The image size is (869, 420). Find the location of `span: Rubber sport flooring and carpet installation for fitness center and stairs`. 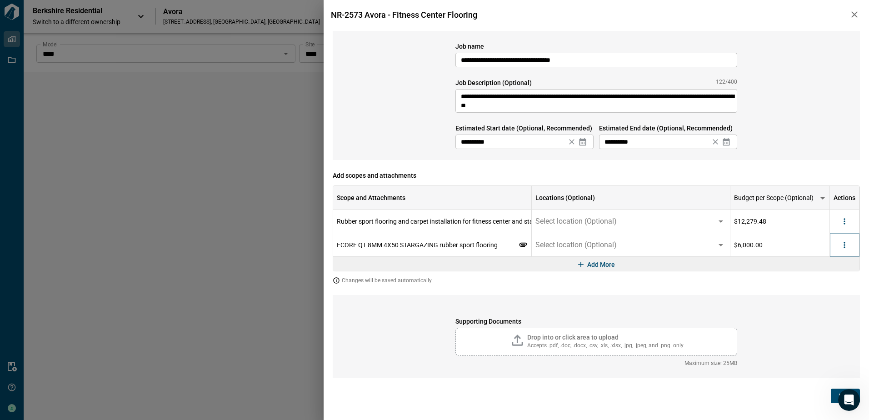

span: Rubber sport flooring and carpet installation for fitness center and stairs is located at coordinates (438, 221).